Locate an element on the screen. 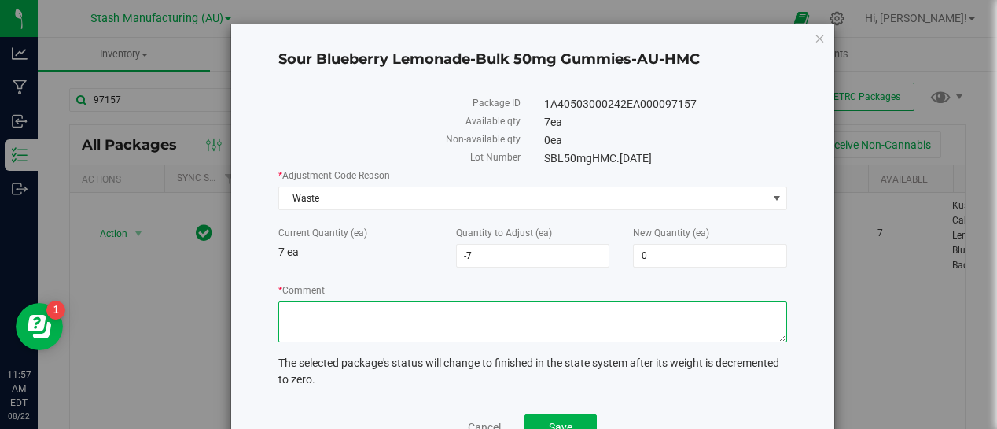 Image resolution: width=997 pixels, height=429 pixels. label: Available qty is located at coordinates (400, 121).